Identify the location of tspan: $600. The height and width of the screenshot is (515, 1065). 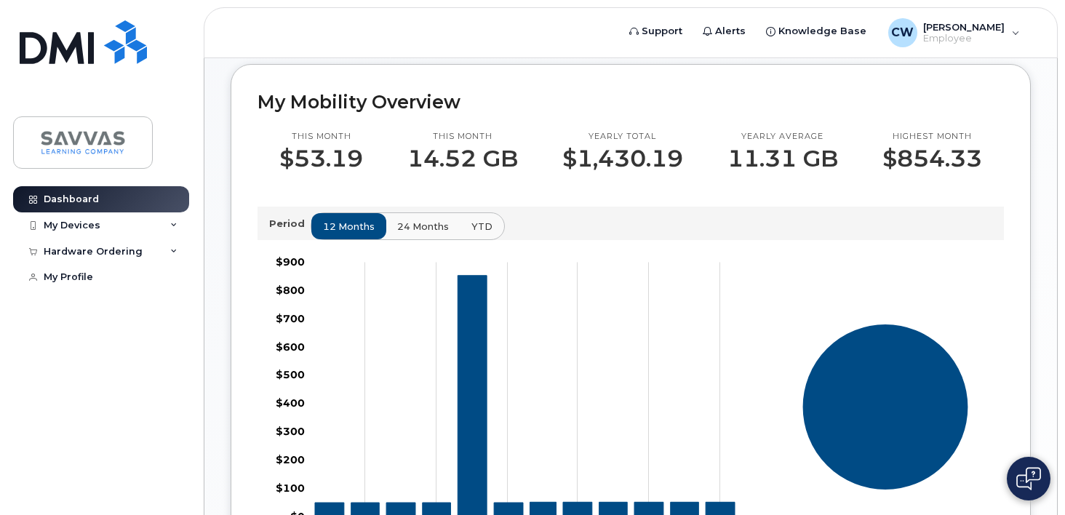
(290, 347).